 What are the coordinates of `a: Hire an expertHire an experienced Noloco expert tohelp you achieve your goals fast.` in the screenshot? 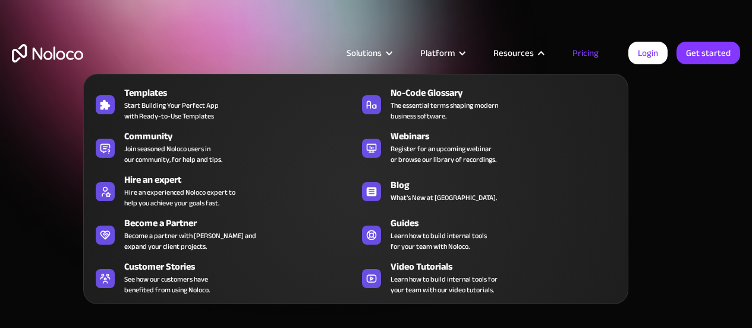 It's located at (222, 190).